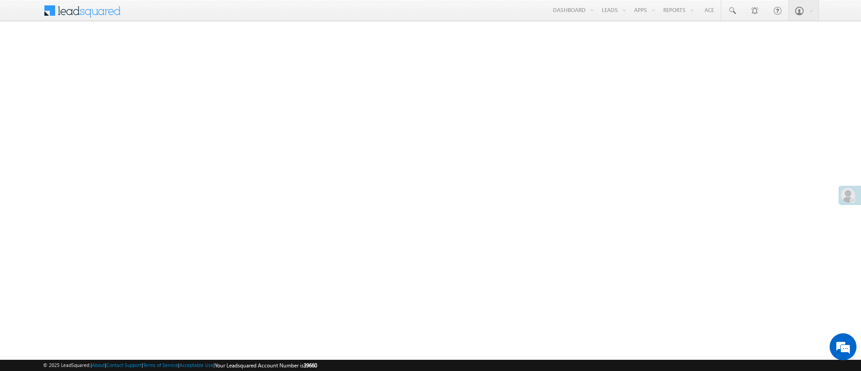  Describe the element at coordinates (310, 365) in the screenshot. I see `span: 39660` at that location.